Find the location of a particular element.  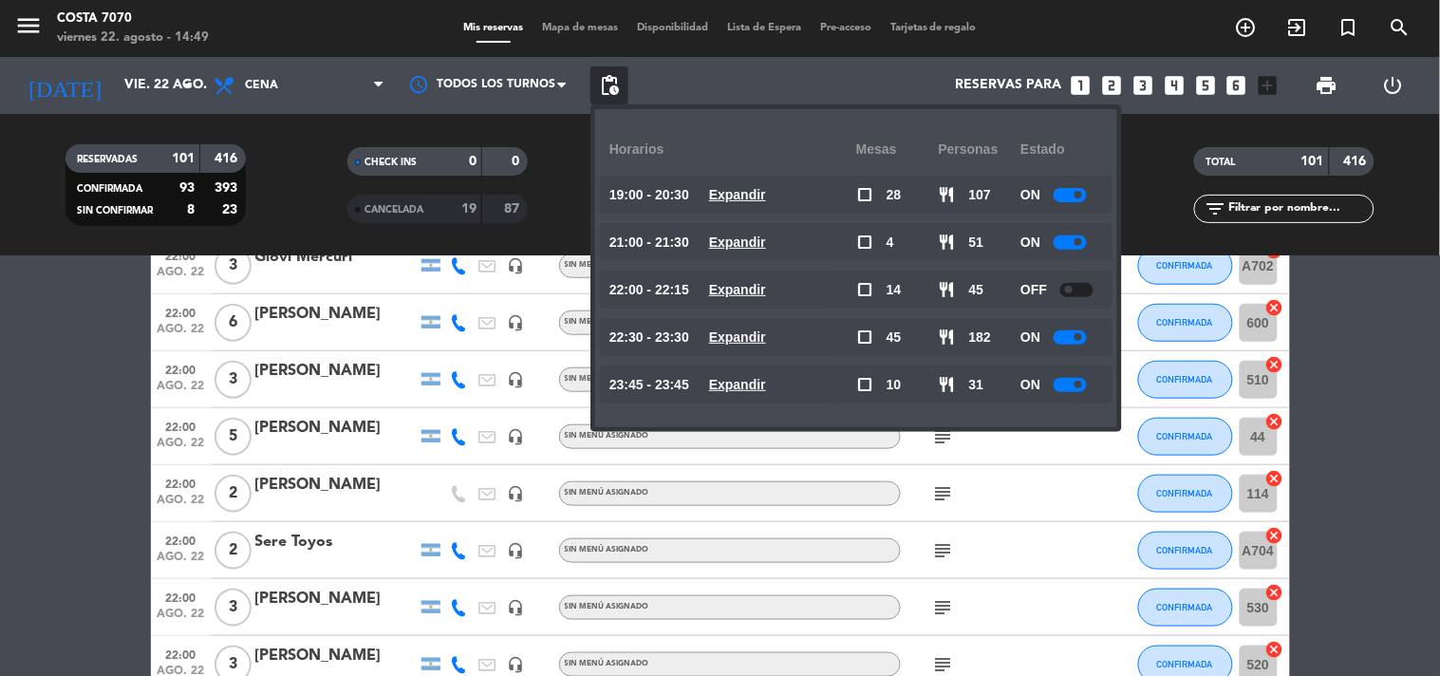

span: Disponibilidad is located at coordinates (672, 28).